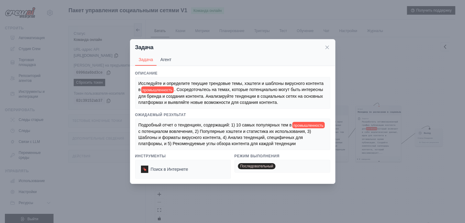 Image resolution: width=465 pixels, height=223 pixels. What do you see at coordinates (161, 115) in the screenshot?
I see `font: Ожидаемый результат` at bounding box center [161, 115].